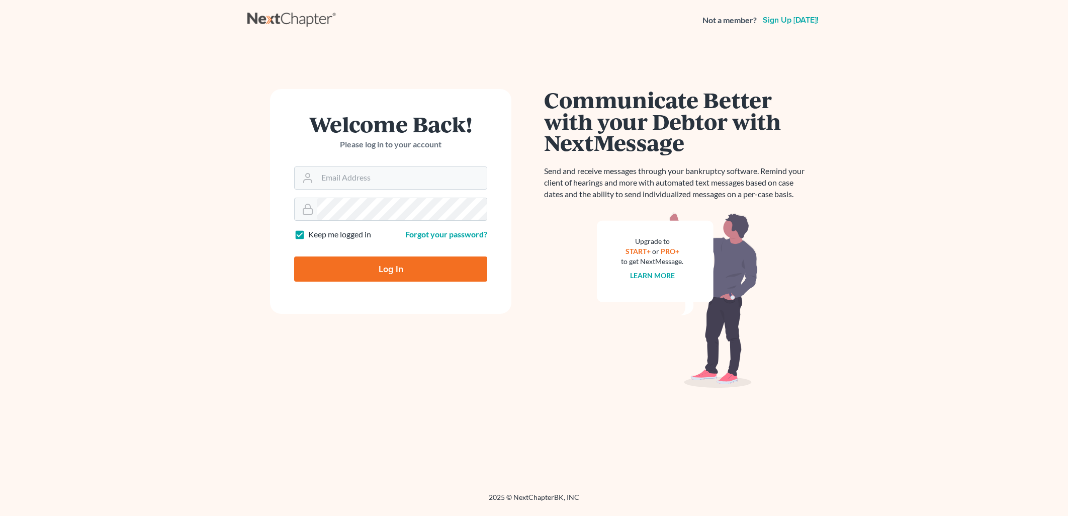  Describe the element at coordinates (729, 20) in the screenshot. I see `strong: Not a member?` at that location.